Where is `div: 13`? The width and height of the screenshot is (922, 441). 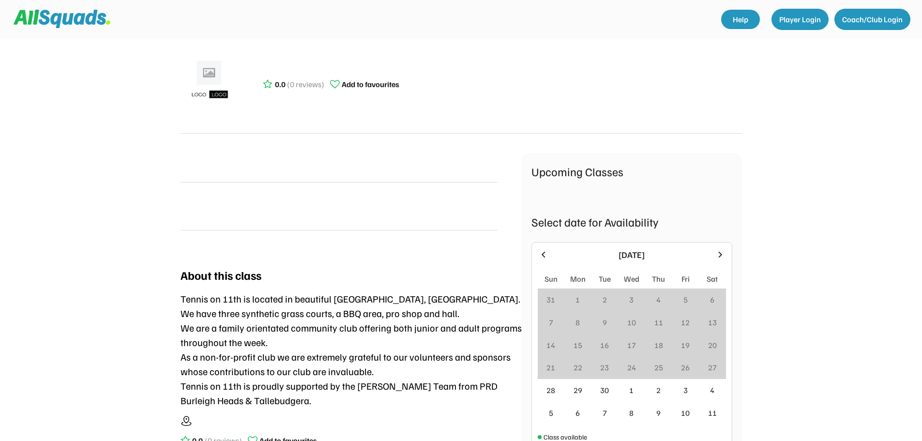
div: 13 is located at coordinates (712, 322).